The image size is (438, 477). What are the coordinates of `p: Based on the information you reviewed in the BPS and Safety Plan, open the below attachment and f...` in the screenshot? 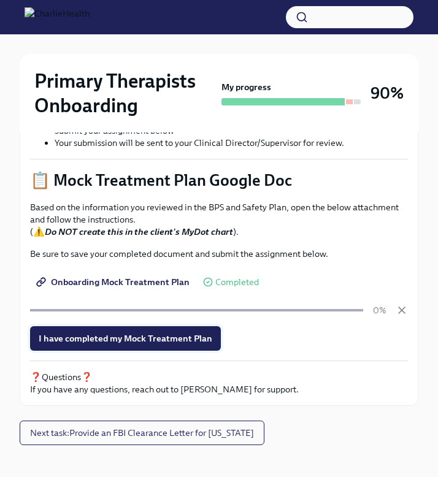 It's located at (219, 220).